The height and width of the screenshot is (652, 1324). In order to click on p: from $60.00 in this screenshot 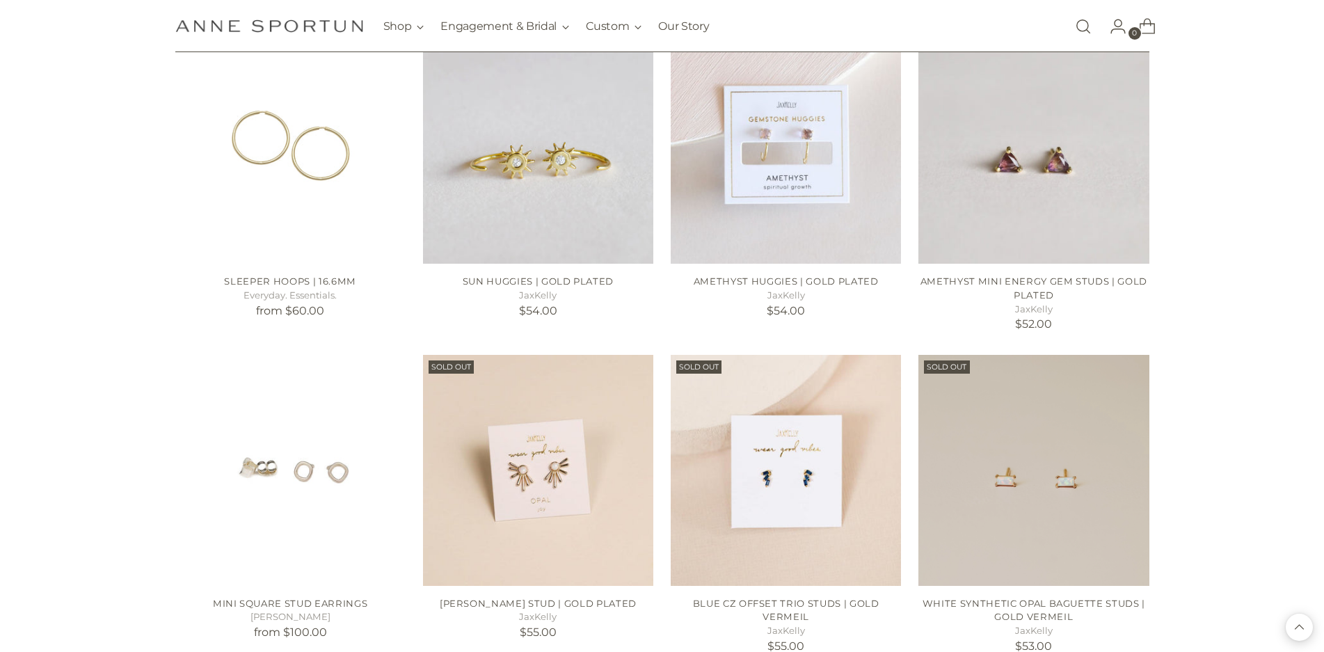, I will do `click(290, 311)`.